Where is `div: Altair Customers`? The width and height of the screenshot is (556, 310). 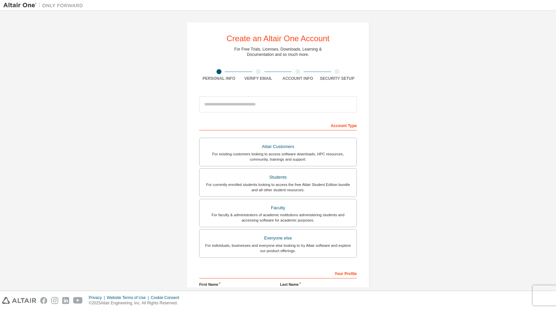 div: Altair Customers is located at coordinates (278, 147).